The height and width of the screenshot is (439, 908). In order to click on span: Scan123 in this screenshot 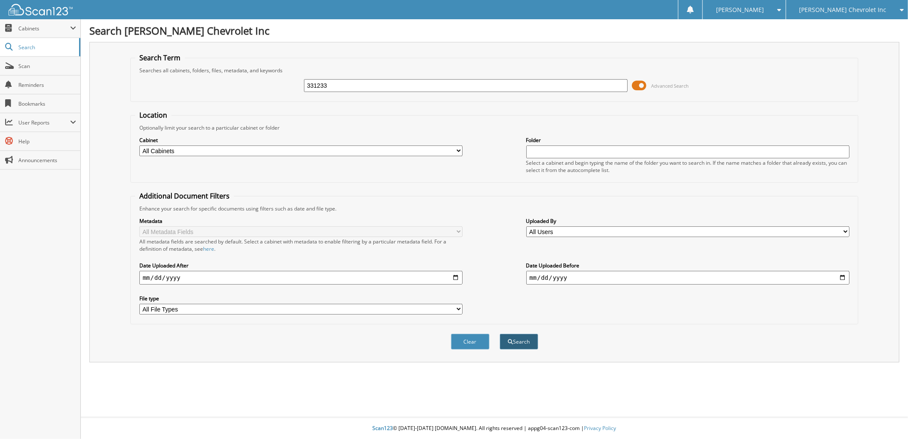, I will do `click(383, 428)`.